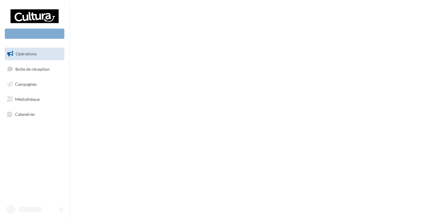 This screenshot has width=433, height=220. I want to click on a: Opérations, so click(35, 54).